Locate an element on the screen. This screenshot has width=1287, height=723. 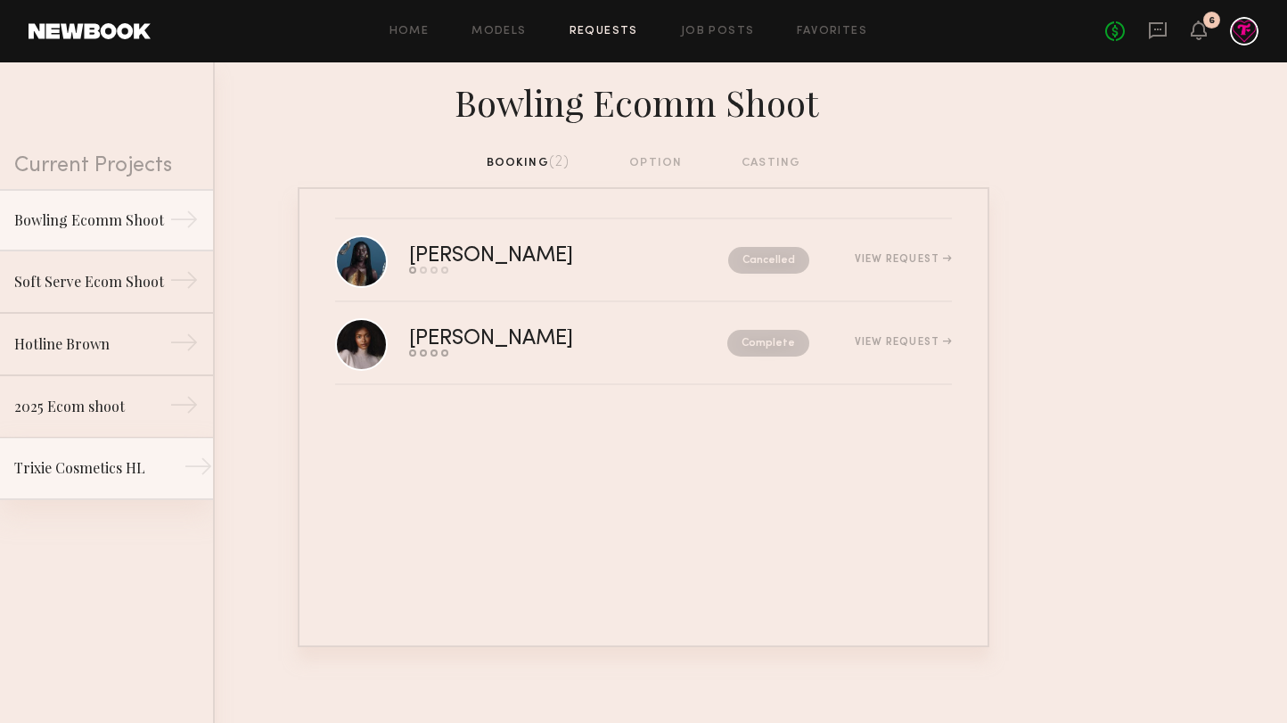
div: 6 is located at coordinates (1212, 21).